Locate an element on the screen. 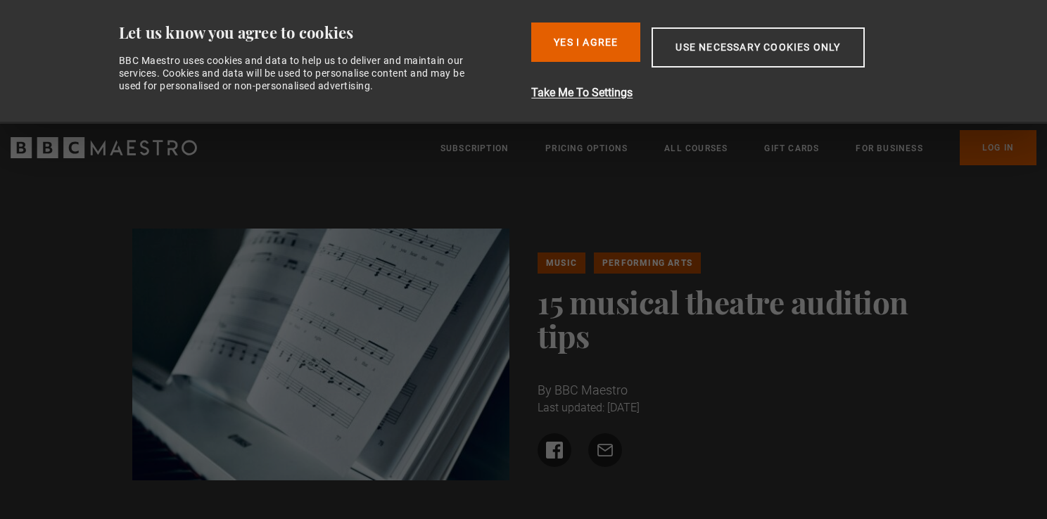 This screenshot has width=1047, height=519. button: Use necessary cookies only is located at coordinates (758, 47).